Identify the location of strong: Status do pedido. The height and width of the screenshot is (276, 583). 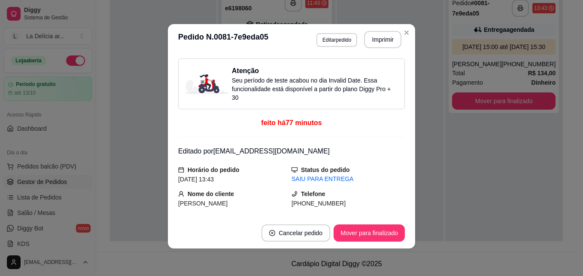
(326, 170).